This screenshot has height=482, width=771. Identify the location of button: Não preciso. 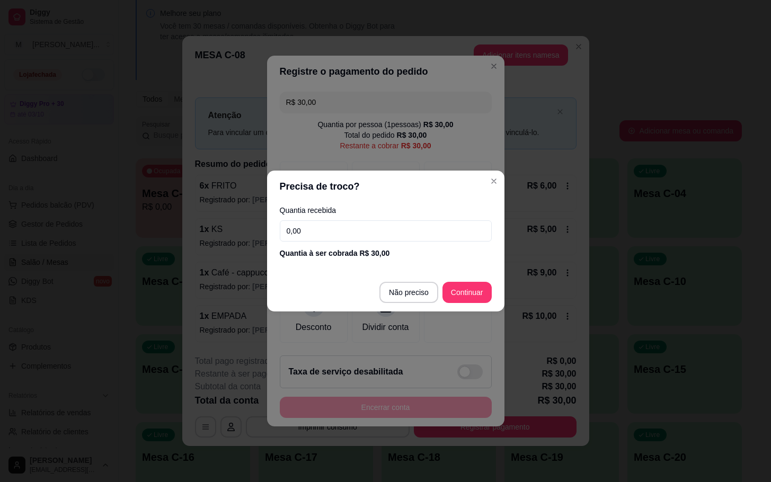
(409, 293).